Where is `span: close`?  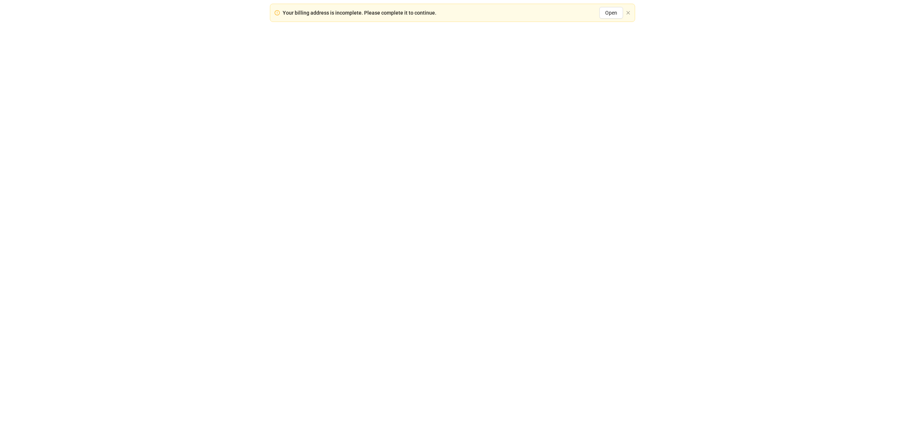
span: close is located at coordinates (628, 13).